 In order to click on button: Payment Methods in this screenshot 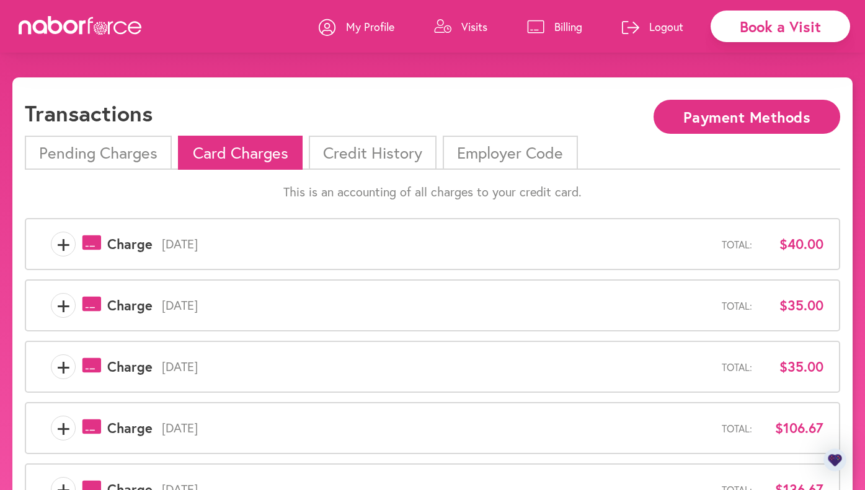, I will do `click(747, 117)`.